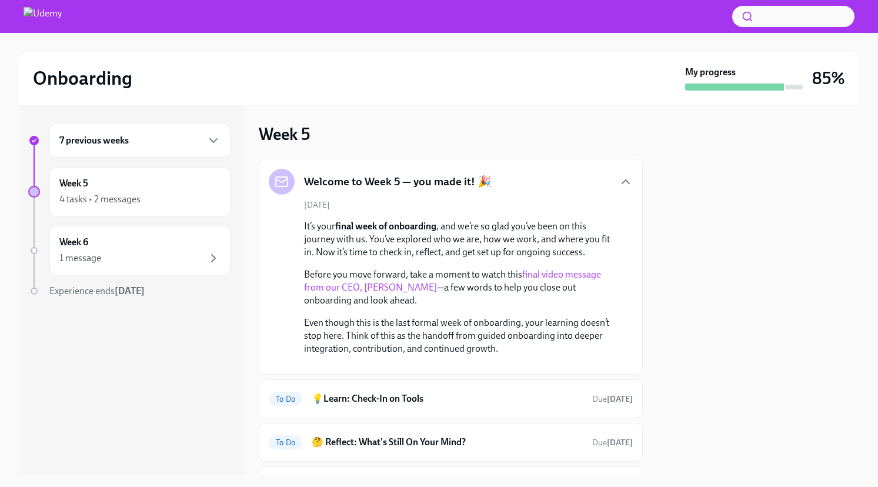  Describe the element at coordinates (710, 72) in the screenshot. I see `strong: My progress` at that location.